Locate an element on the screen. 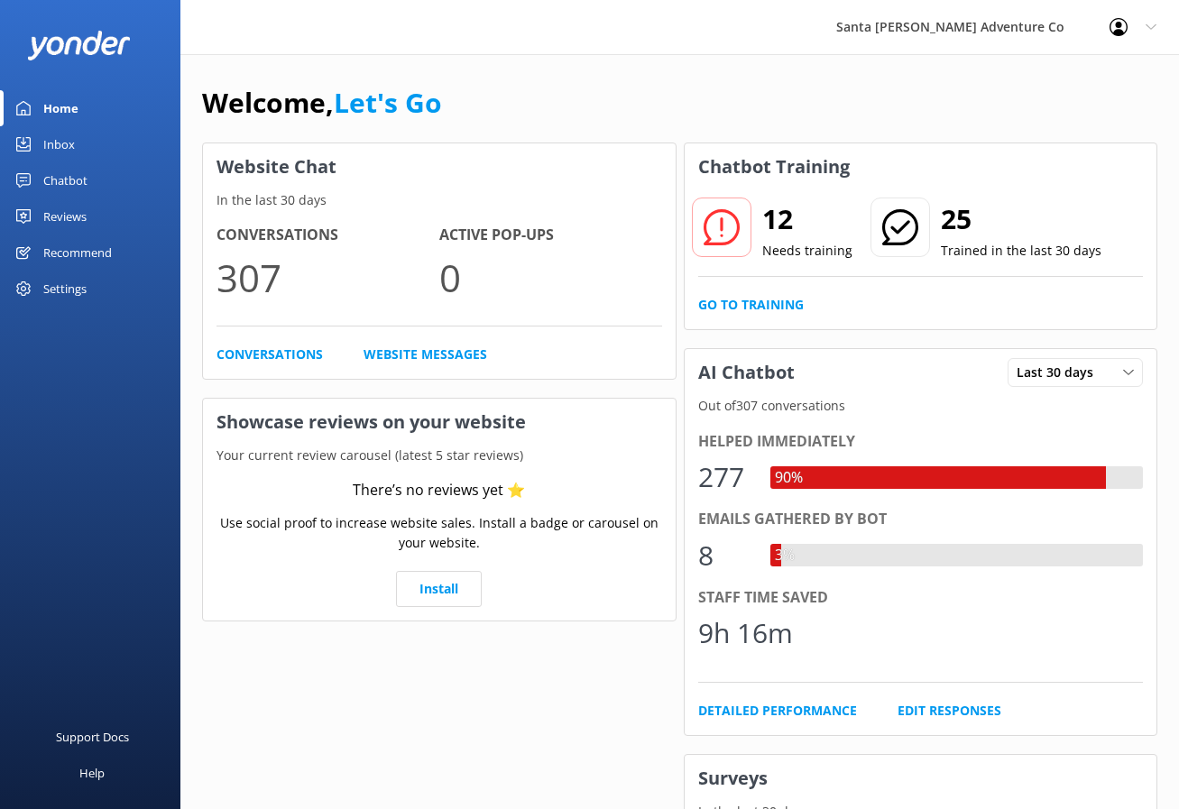 The width and height of the screenshot is (1179, 809). div: Settings is located at coordinates (65, 289).